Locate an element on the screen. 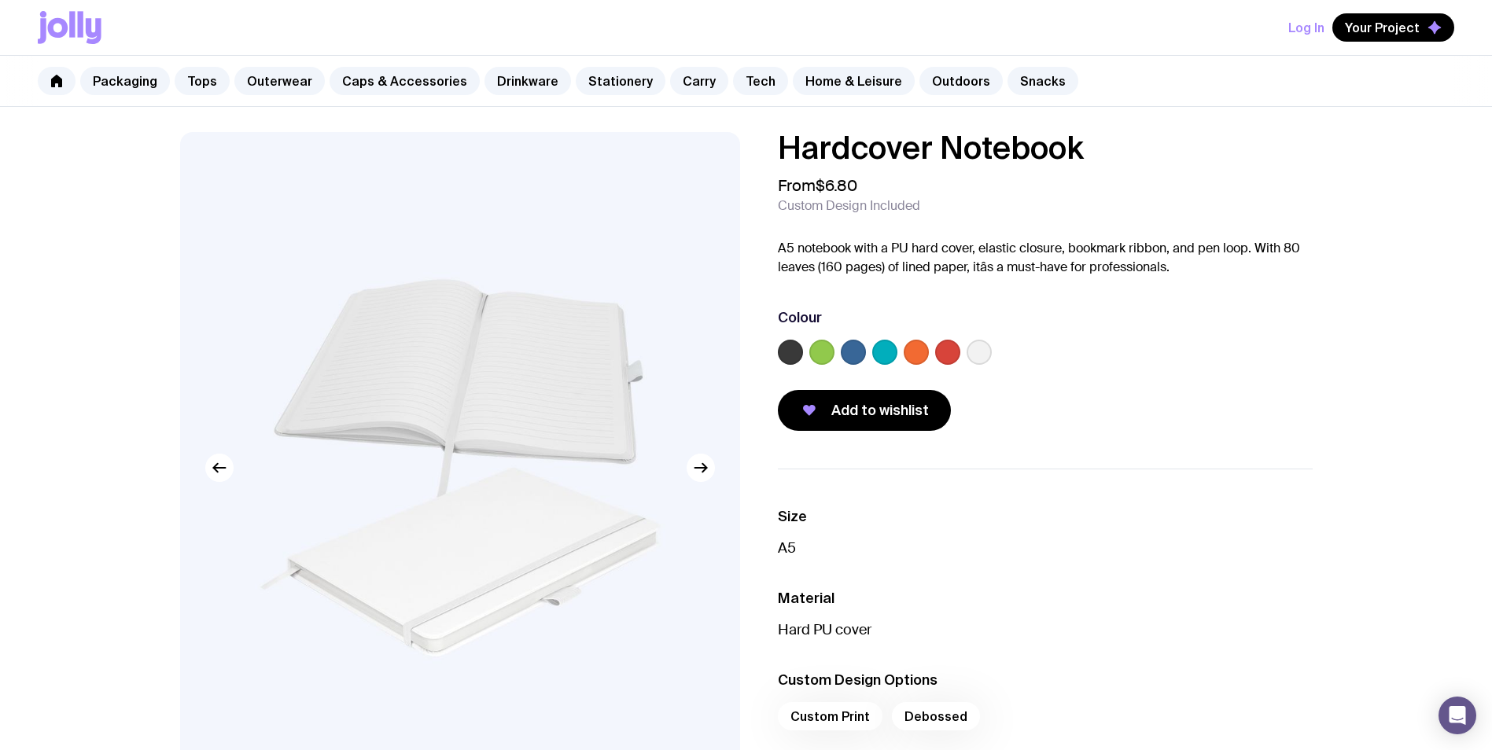 The image size is (1492, 750). a: Caps & Accessories is located at coordinates (404, 81).